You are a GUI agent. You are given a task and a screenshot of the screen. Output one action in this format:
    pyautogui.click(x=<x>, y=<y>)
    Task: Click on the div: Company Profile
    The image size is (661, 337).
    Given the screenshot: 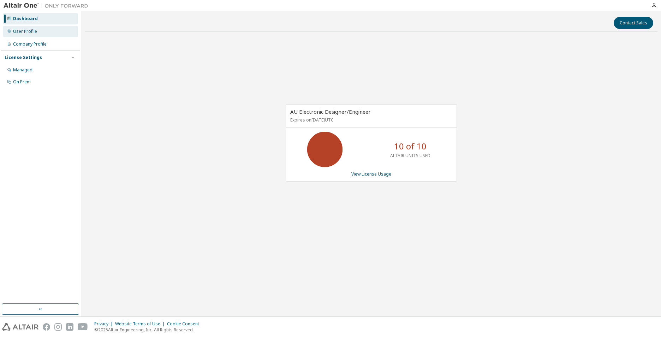 What is the action you would take?
    pyautogui.click(x=30, y=44)
    